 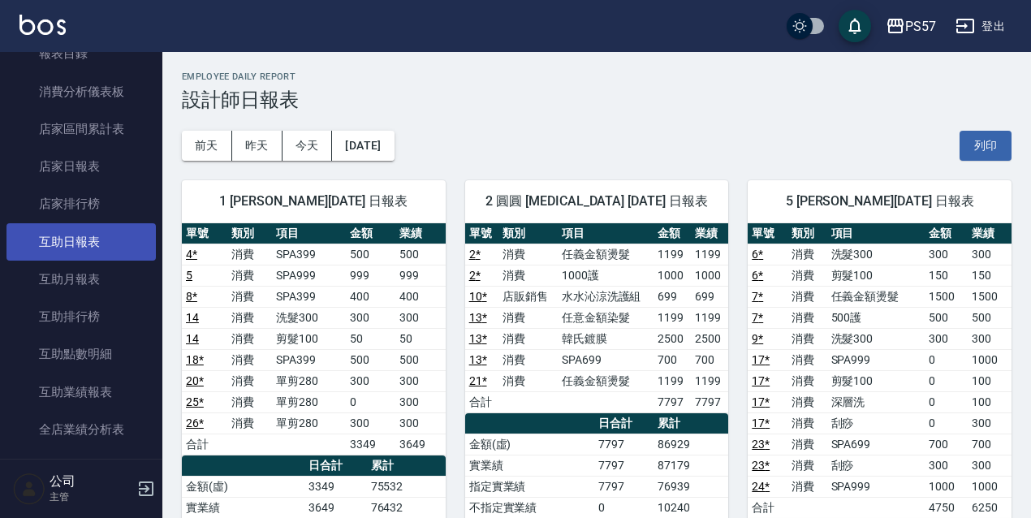 I want to click on img: Person, so click(x=29, y=489).